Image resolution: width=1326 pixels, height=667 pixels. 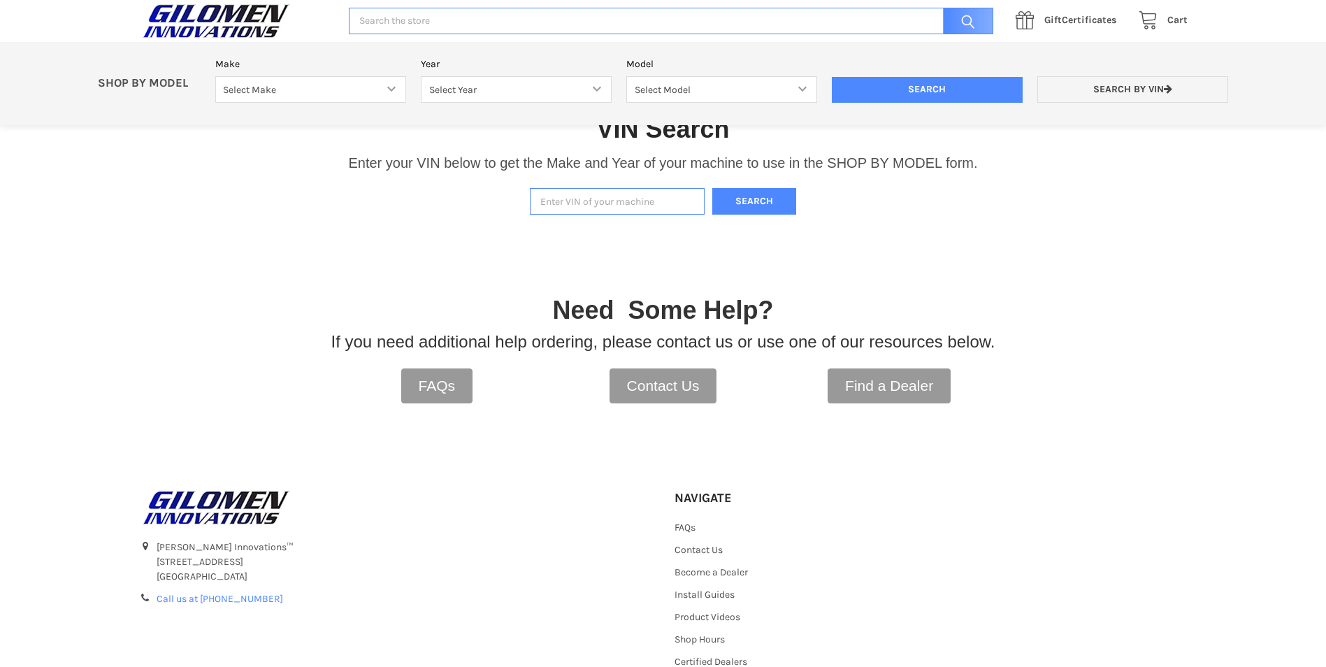 What do you see at coordinates (711, 572) in the screenshot?
I see `a: Become a Dealer` at bounding box center [711, 572].